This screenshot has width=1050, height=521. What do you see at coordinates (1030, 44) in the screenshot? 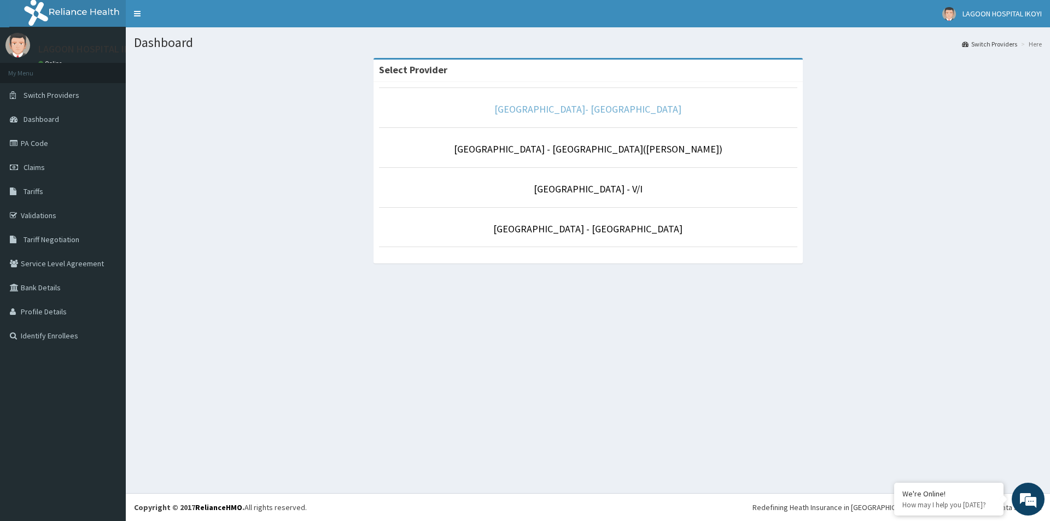
I see `li: Here` at bounding box center [1030, 44].